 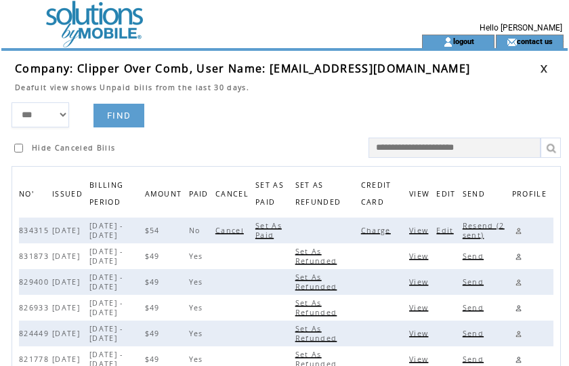 What do you see at coordinates (234, 195) in the screenshot?
I see `span: CANCEL` at bounding box center [234, 195].